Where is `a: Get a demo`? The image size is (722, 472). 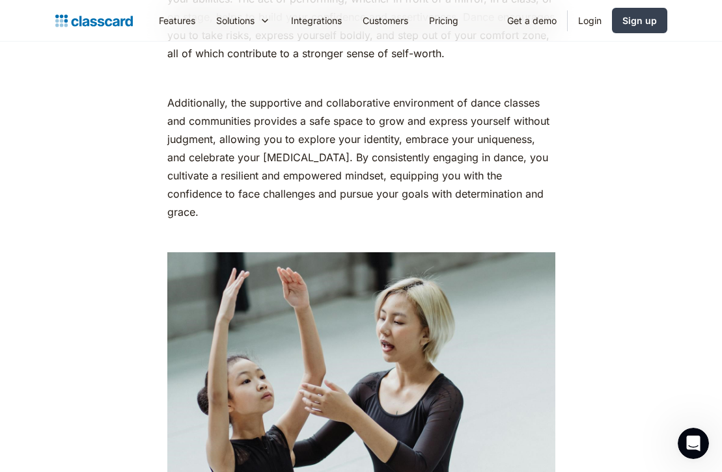 a: Get a demo is located at coordinates (532, 20).